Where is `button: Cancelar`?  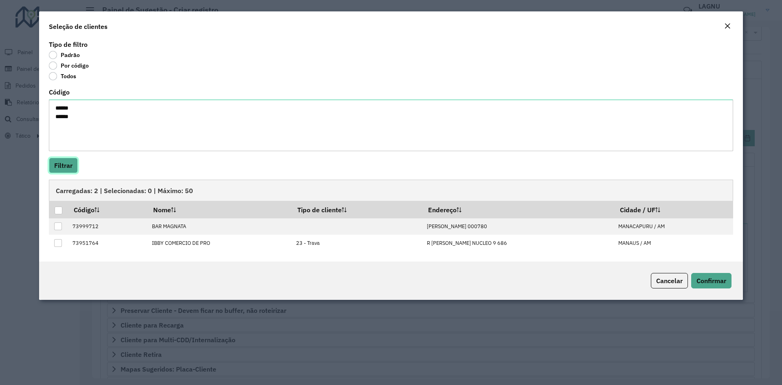
button: Cancelar is located at coordinates (669, 280).